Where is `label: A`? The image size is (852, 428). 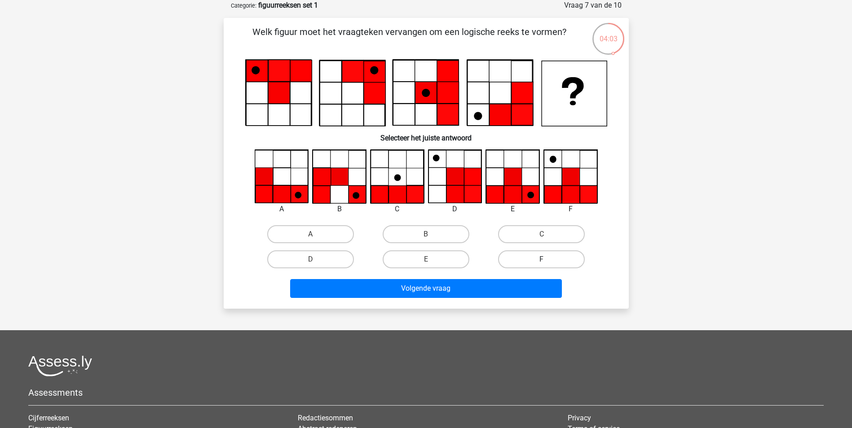
label: A is located at coordinates (310, 234).